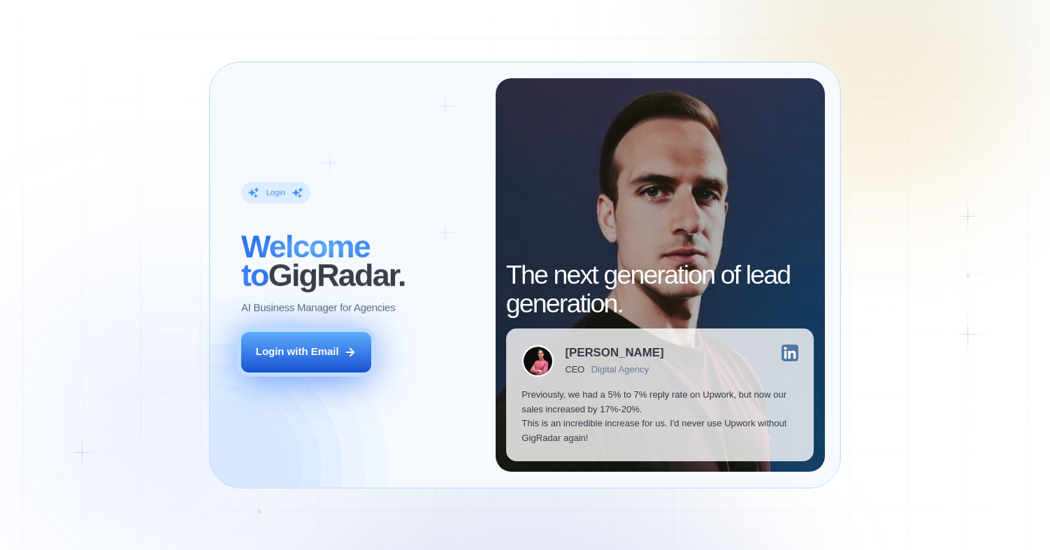 This screenshot has height=550, width=1050. I want to click on div: Login, so click(275, 192).